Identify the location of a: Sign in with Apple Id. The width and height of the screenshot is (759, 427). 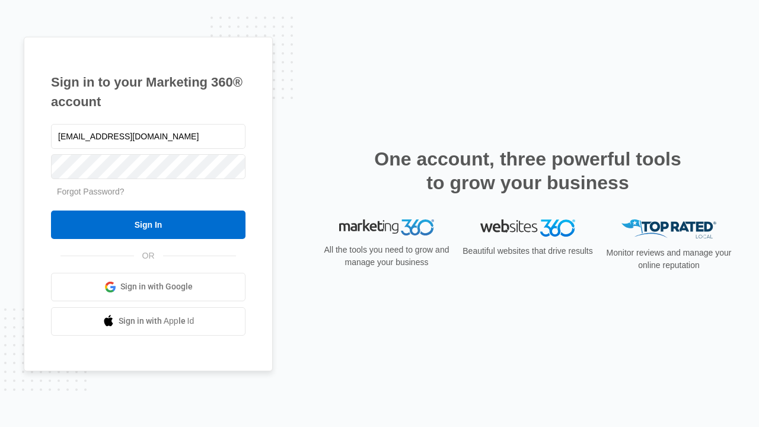
(148, 322).